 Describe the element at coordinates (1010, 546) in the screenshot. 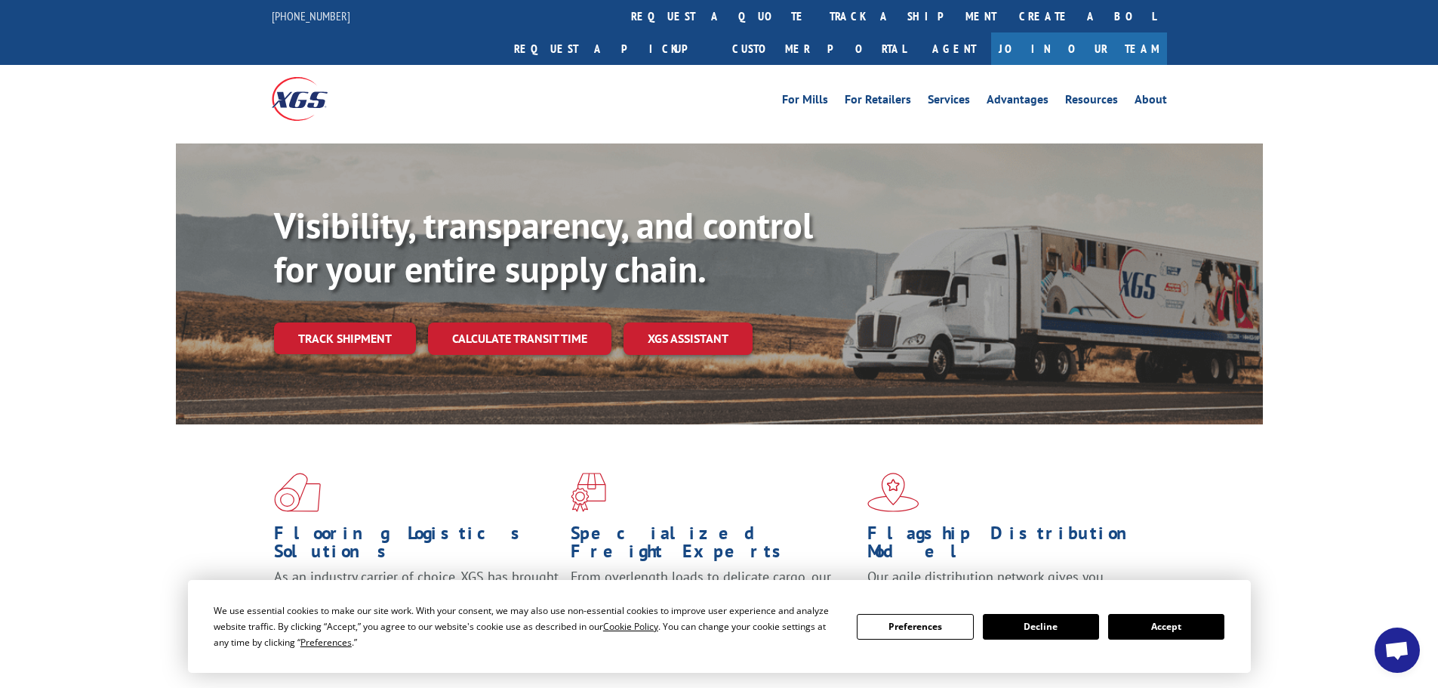

I see `h1: Flagship Distribution Model` at that location.